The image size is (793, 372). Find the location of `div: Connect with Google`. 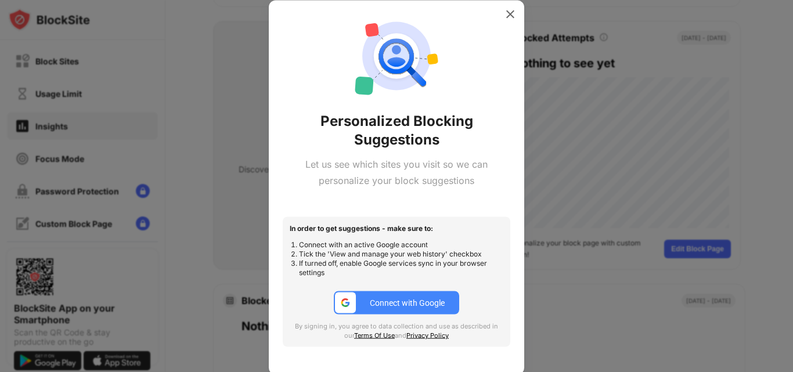

div: Connect with Google is located at coordinates (407, 303).